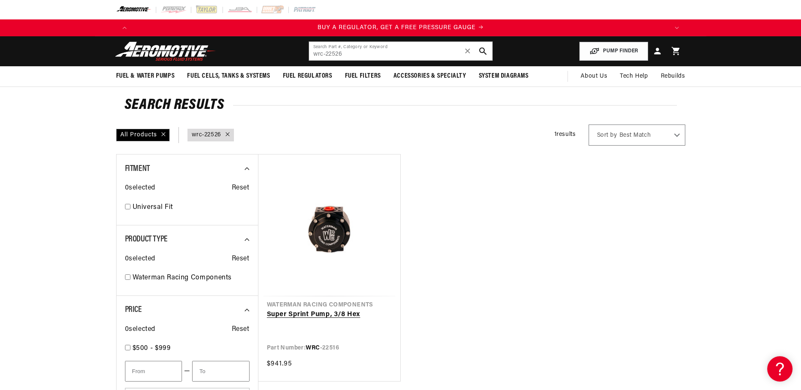 The image size is (801, 390). What do you see at coordinates (307, 76) in the screenshot?
I see `summary: Fuel Regulators` at bounding box center [307, 76].